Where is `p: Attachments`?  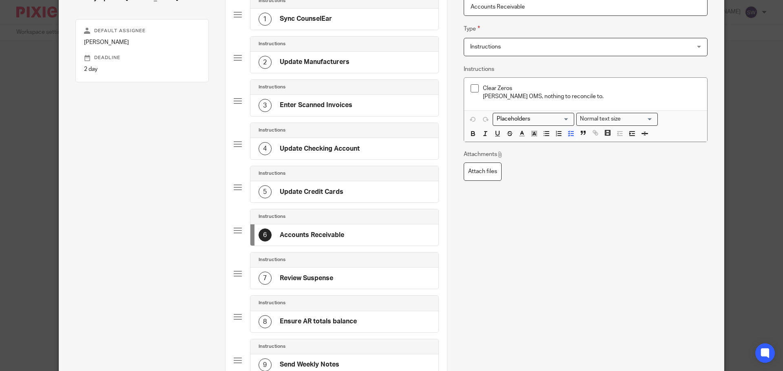
p: Attachments is located at coordinates (483, 155).